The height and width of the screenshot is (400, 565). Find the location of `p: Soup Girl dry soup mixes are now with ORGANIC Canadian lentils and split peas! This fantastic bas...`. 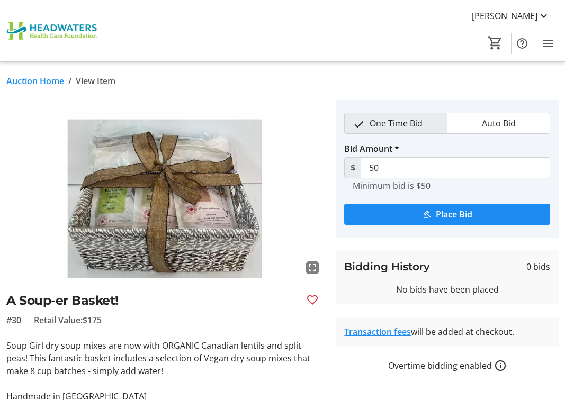

p: Soup Girl dry soup mixes are now with ORGANIC Canadian lentils and split peas! This fantastic bas... is located at coordinates (165, 358).